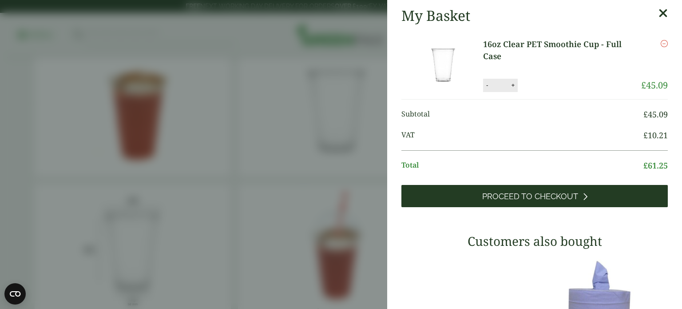  What do you see at coordinates (535, 196) in the screenshot?
I see `a: Proceed to Checkout` at bounding box center [535, 196].